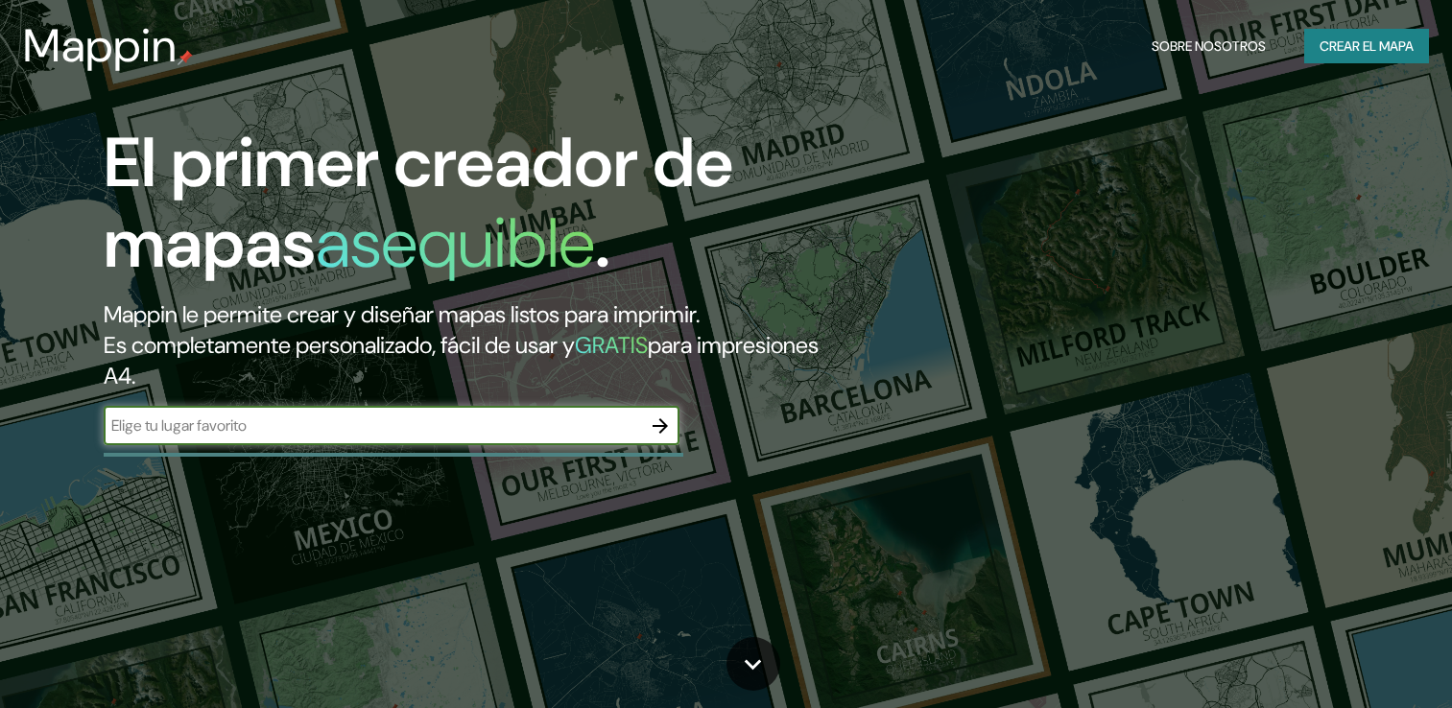 This screenshot has height=708, width=1452. What do you see at coordinates (100, 46) in the screenshot?
I see `h3: Mappin` at bounding box center [100, 46].